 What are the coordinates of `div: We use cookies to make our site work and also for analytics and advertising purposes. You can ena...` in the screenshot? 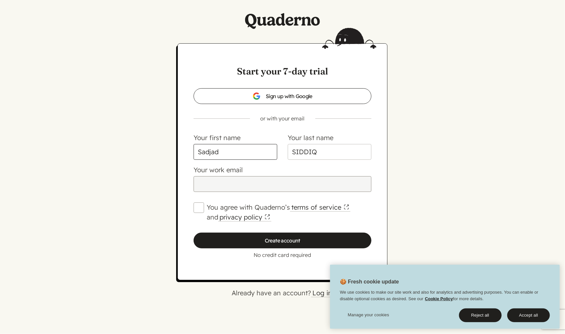 It's located at (445, 297).